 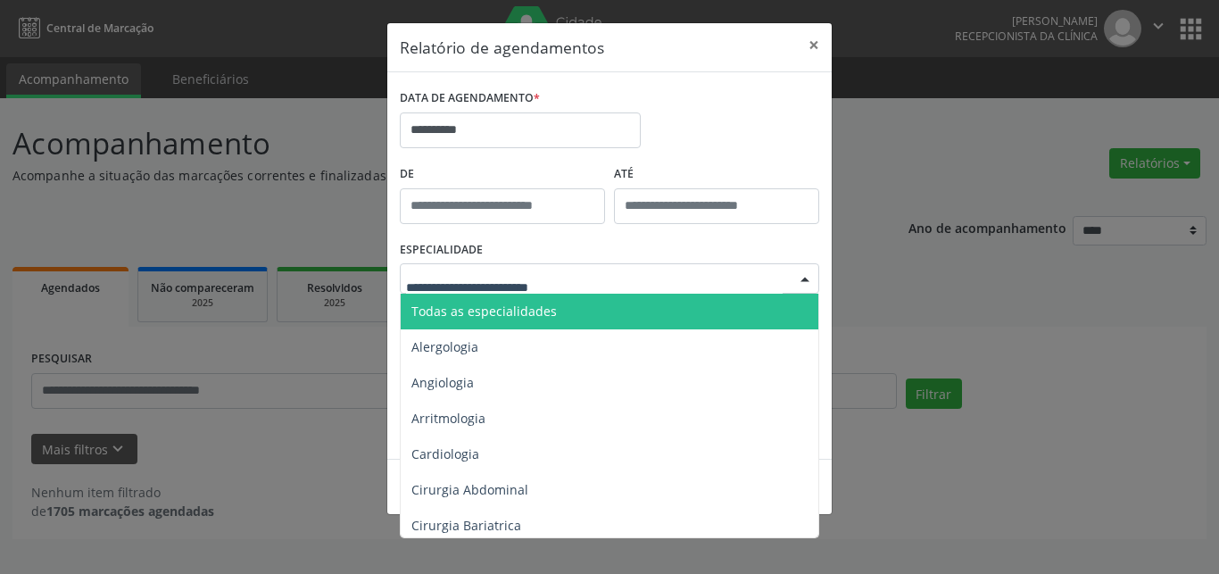 What do you see at coordinates (448, 418) in the screenshot?
I see `span: Arritmologia` at bounding box center [448, 418].